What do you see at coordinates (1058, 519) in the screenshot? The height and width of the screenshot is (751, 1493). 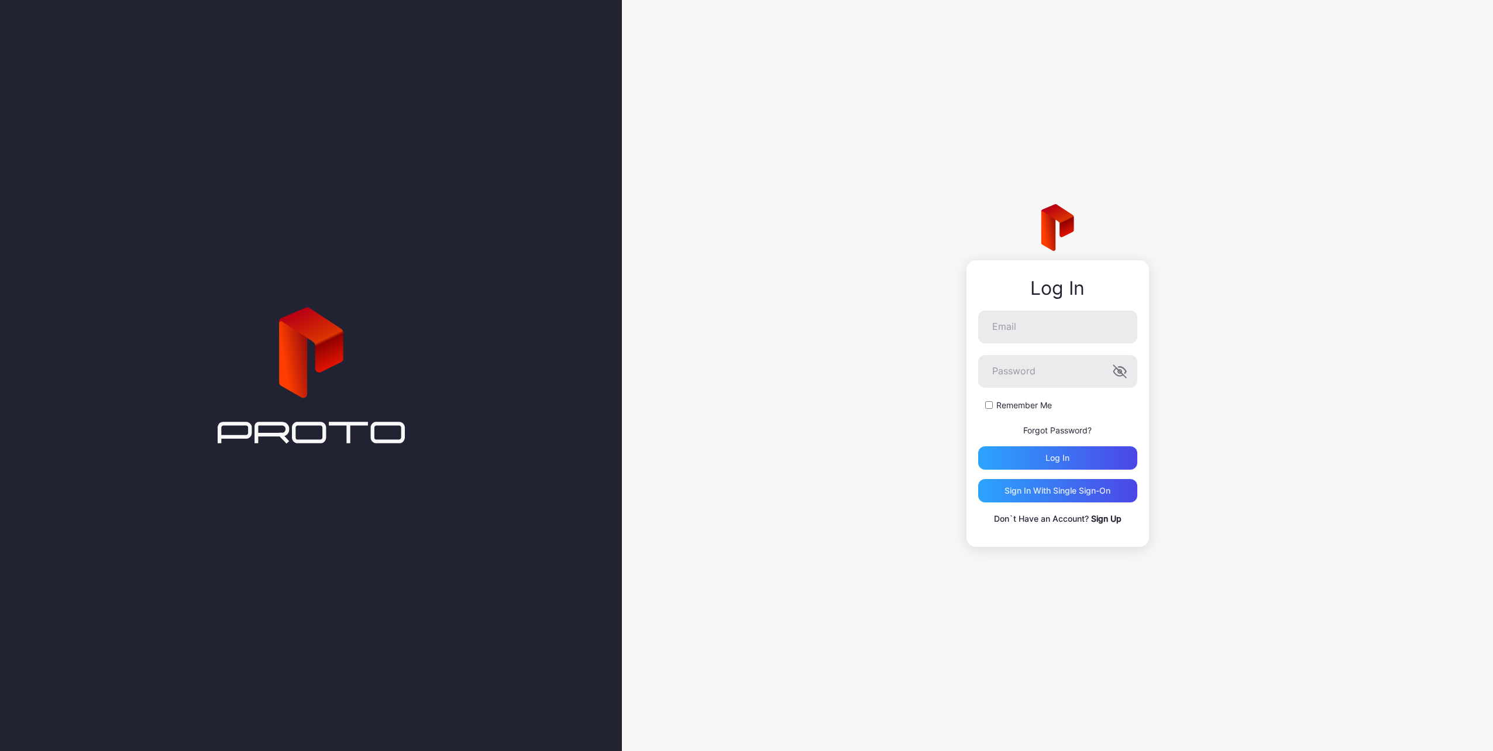 I see `p: Don`t Have an Account?` at bounding box center [1058, 519].